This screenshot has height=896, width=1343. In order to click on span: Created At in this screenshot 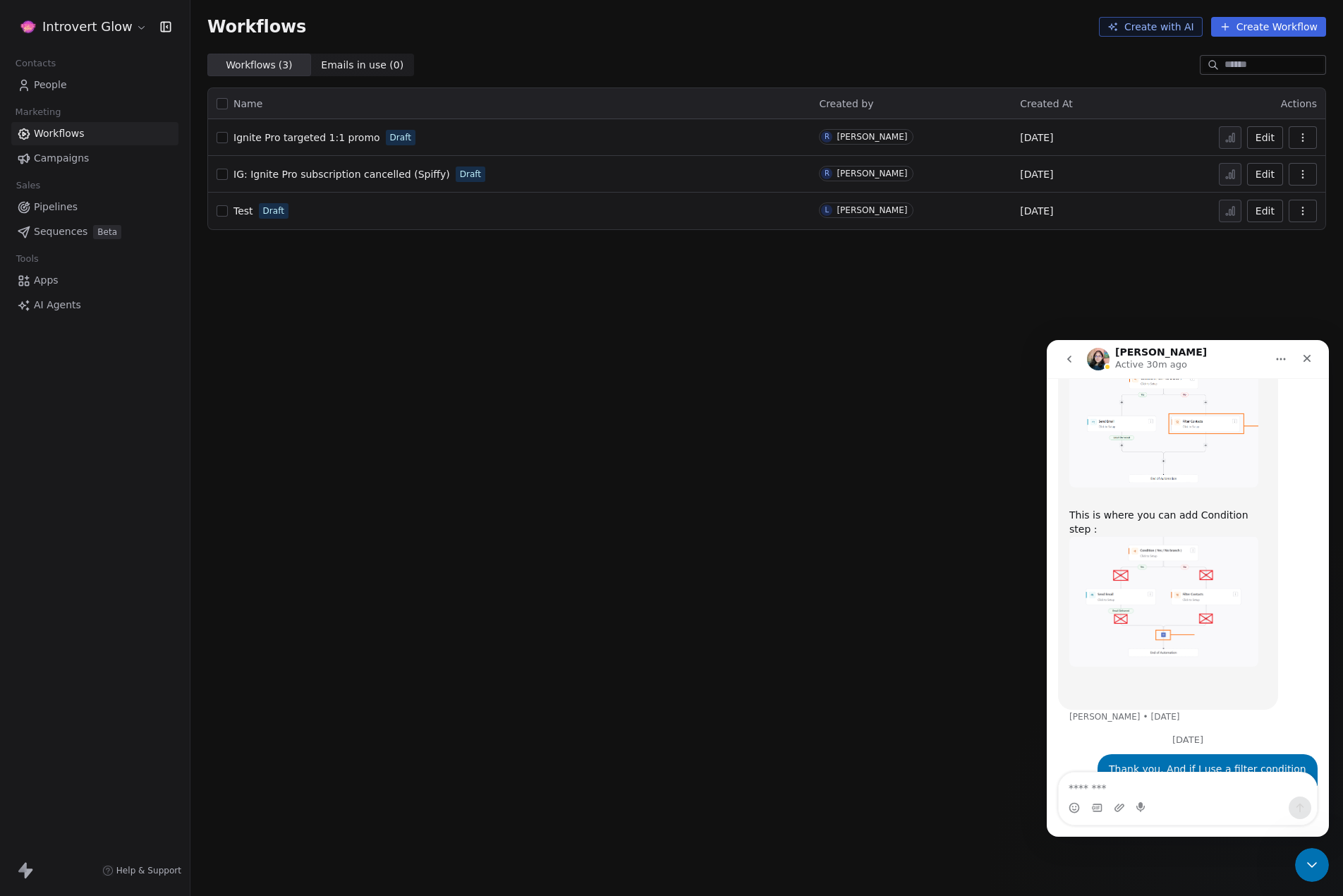, I will do `click(1046, 103)`.